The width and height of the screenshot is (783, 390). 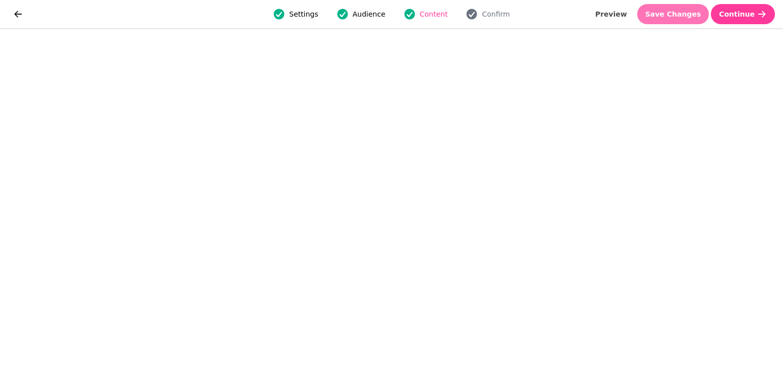 I want to click on span: Continue, so click(x=736, y=14).